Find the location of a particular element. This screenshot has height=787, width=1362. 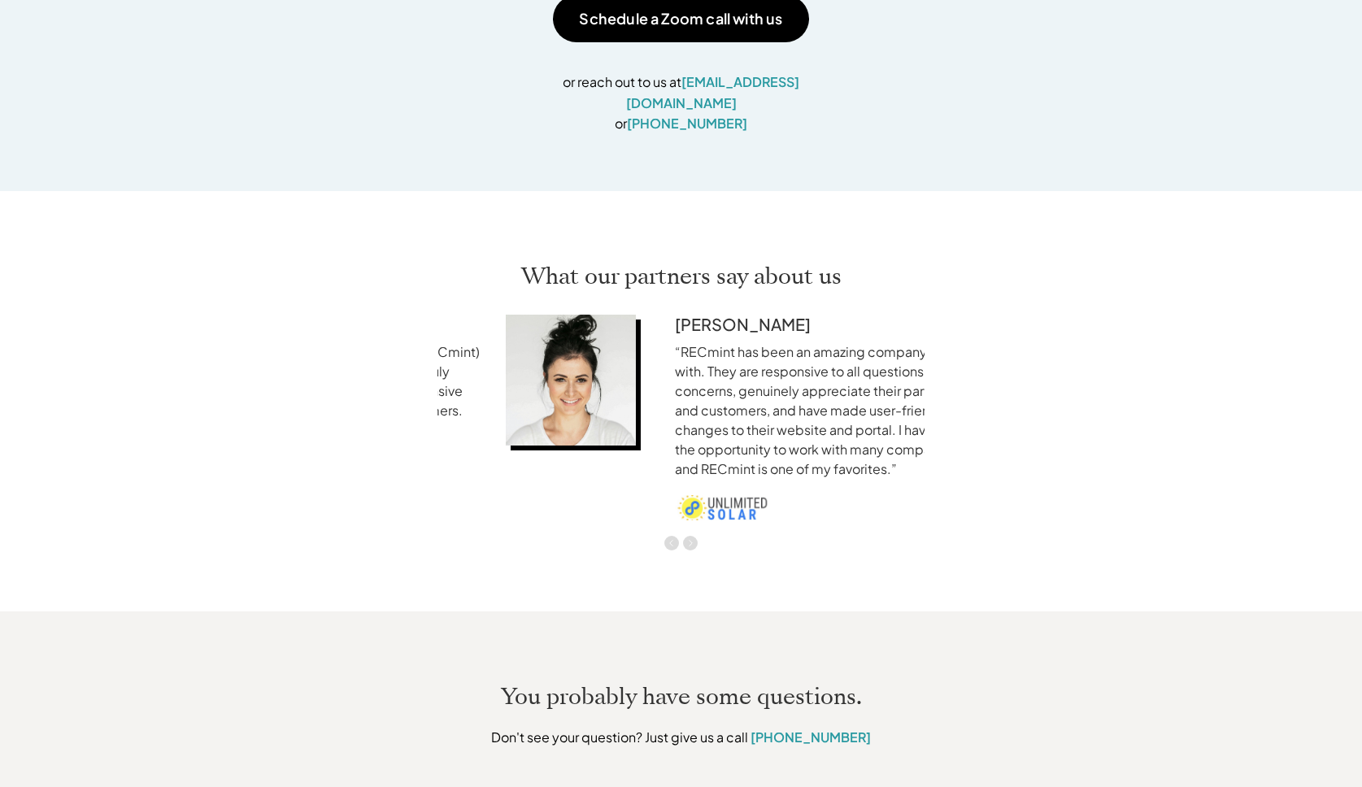

h2: You probably have some questions. is located at coordinates (681, 697).